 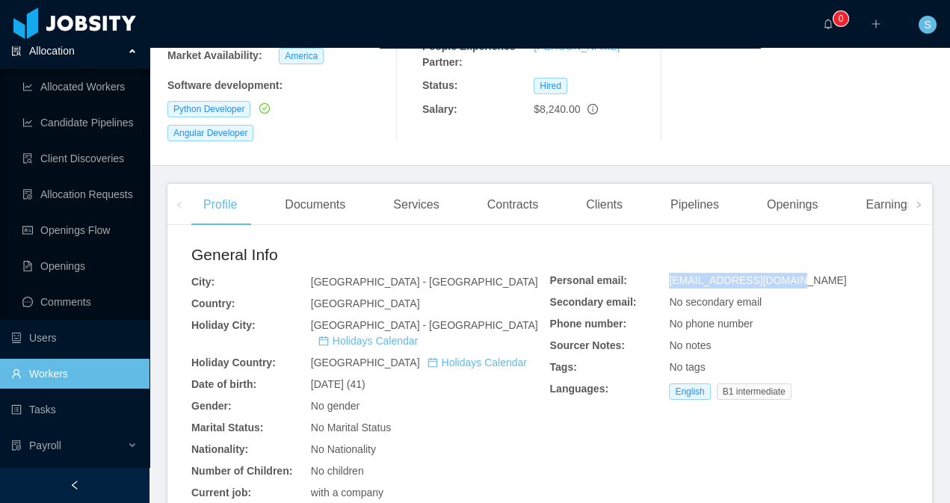 What do you see at coordinates (439, 85) in the screenshot?
I see `b: Status:` at bounding box center [439, 85].